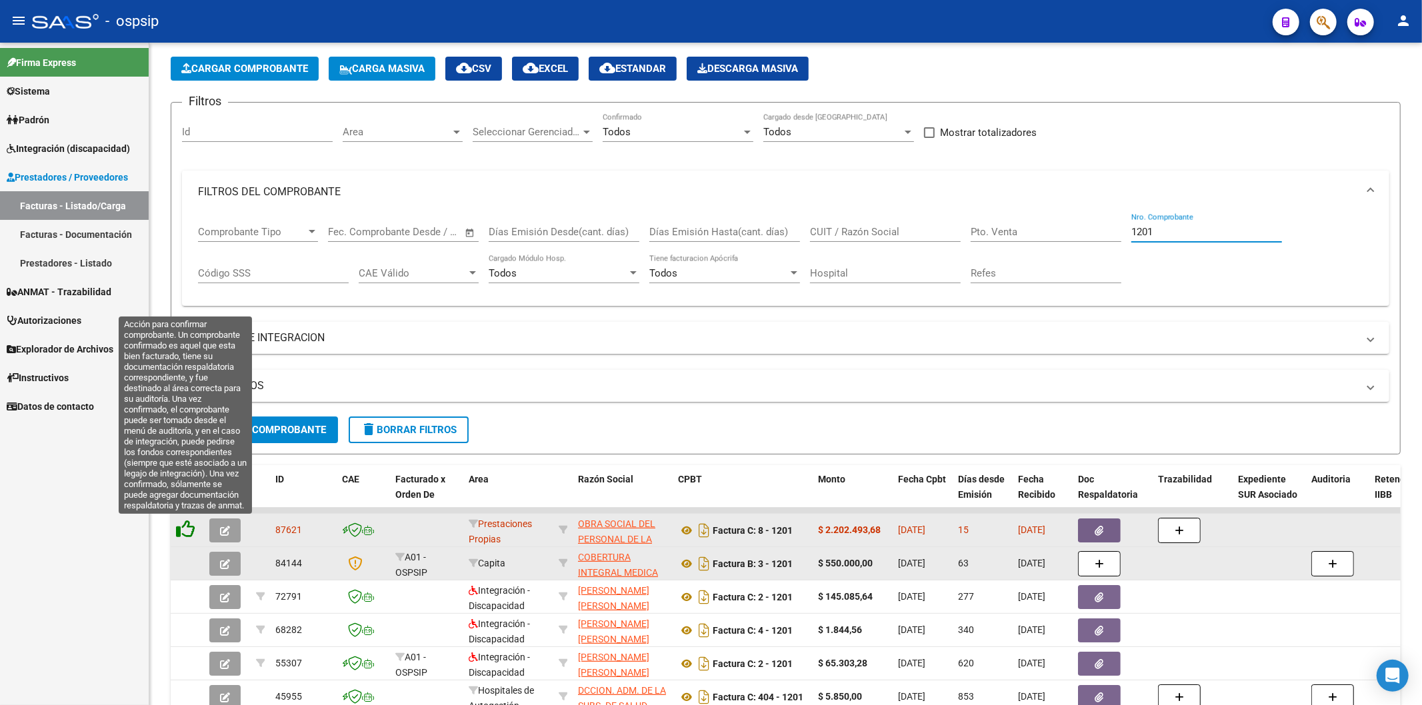  What do you see at coordinates (618, 573) in the screenshot?
I see `span: COBERTURA INTEGRAL MEDICA SA` at bounding box center [618, 573].